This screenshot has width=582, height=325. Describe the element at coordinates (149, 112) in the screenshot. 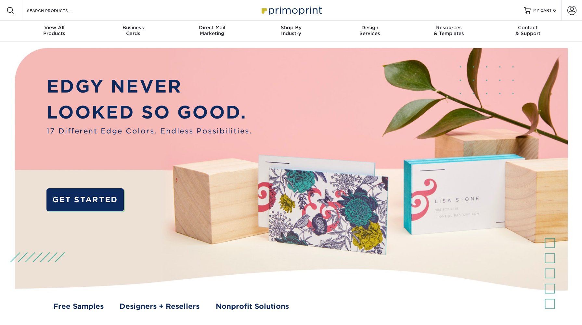

I see `p: LOOKED SO GOOD.` at that location.